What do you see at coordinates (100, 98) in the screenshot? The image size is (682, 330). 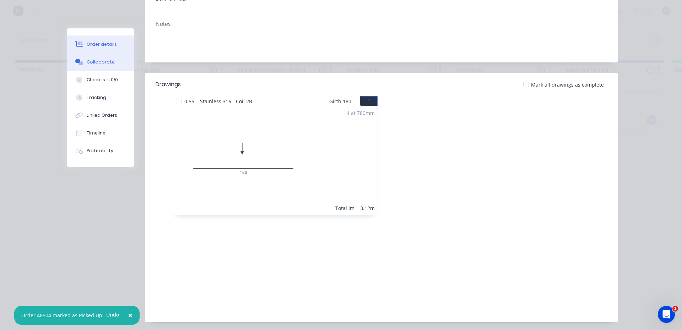 I see `button: Tracking` at bounding box center [100, 98].